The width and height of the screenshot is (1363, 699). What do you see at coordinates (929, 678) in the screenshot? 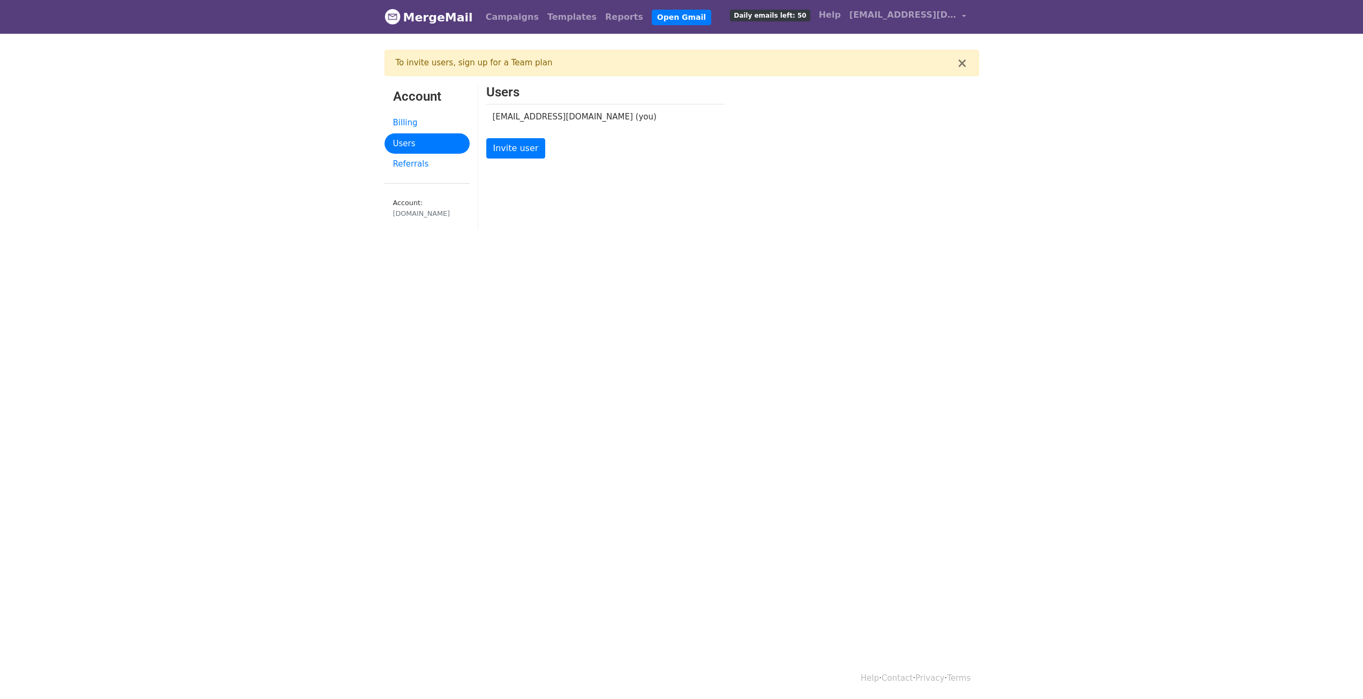
I see `a: Privacy` at bounding box center [929, 678].